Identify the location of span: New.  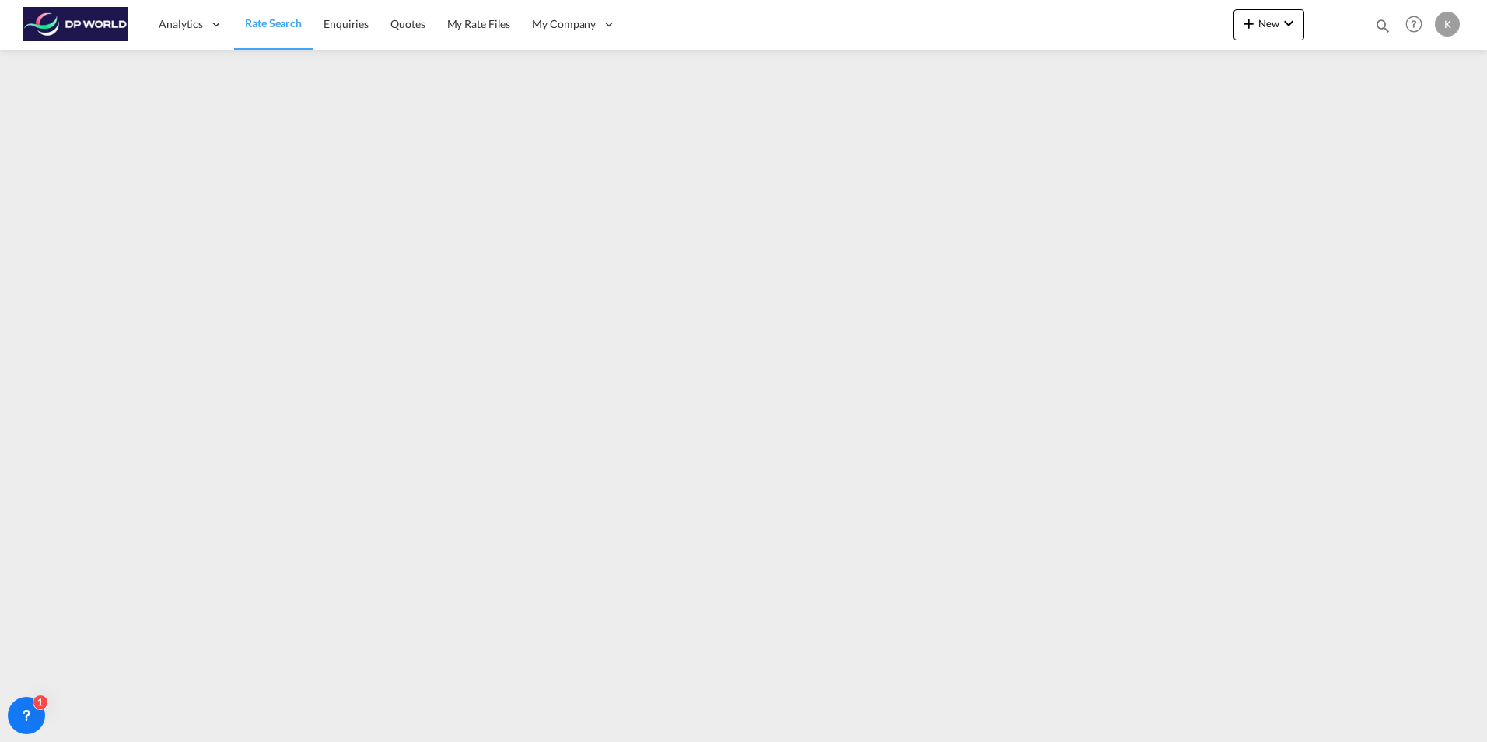
(1268, 23).